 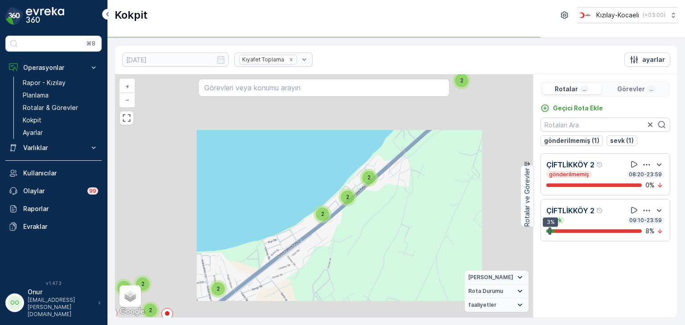 I want to click on p: Geçici Rota Ekle, so click(x=578, y=108).